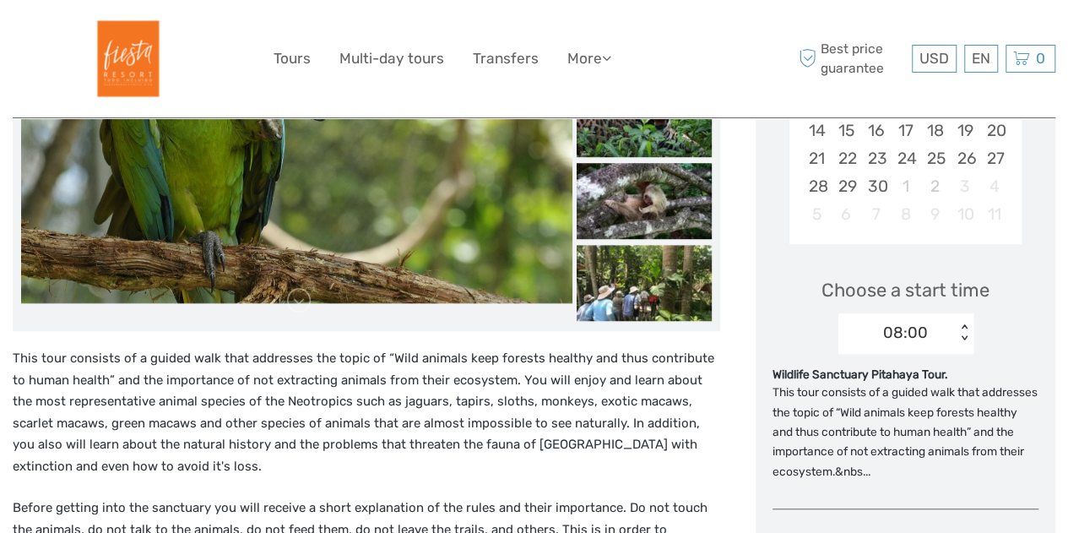  I want to click on div: Choose Sunday, September 21st, 2025, so click(816, 158).